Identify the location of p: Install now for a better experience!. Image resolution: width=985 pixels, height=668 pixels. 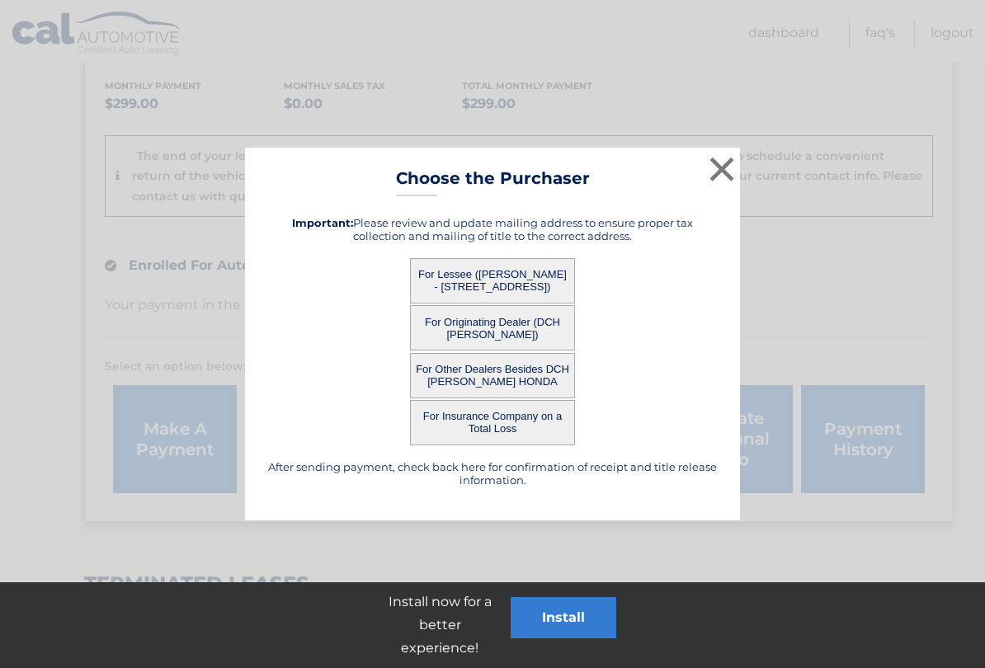
(440, 625).